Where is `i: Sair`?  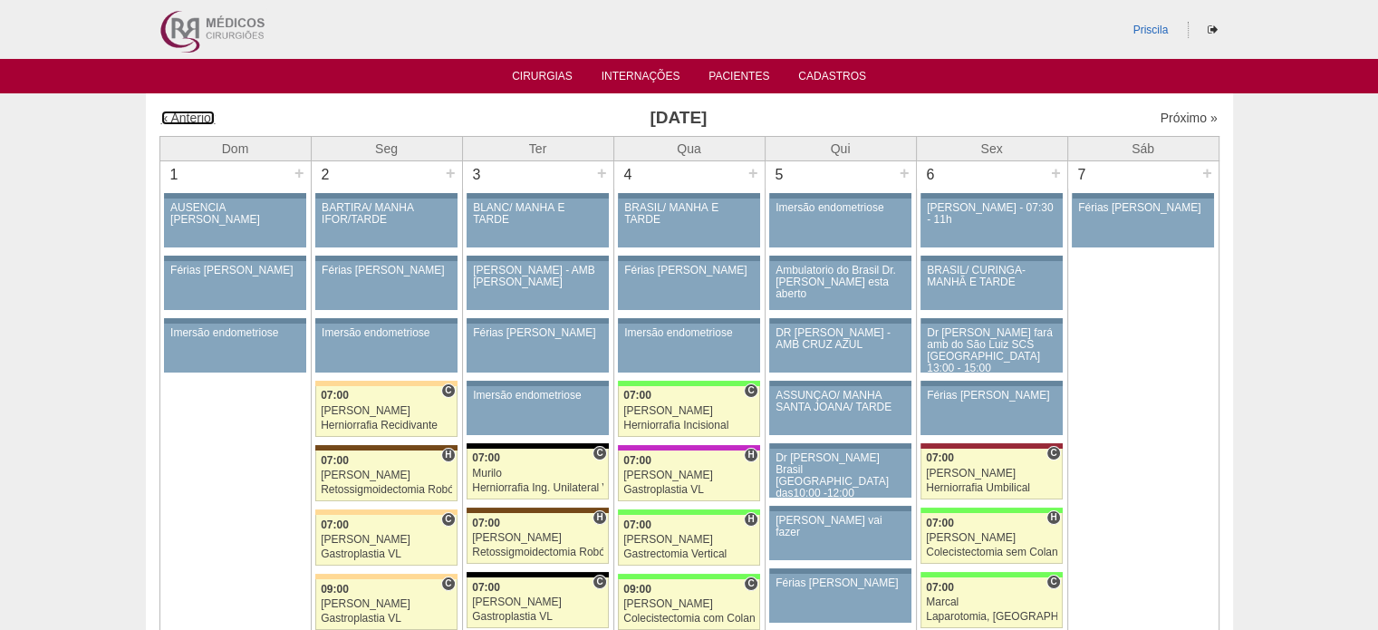 i: Sair is located at coordinates (1212, 30).